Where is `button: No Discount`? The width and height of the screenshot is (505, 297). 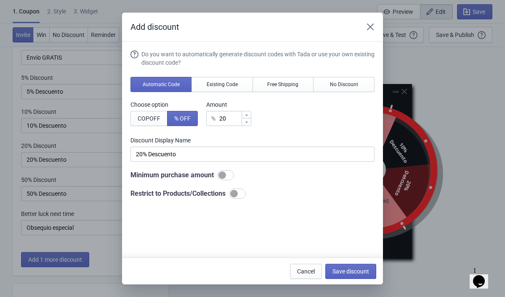
button: No Discount is located at coordinates (344, 85).